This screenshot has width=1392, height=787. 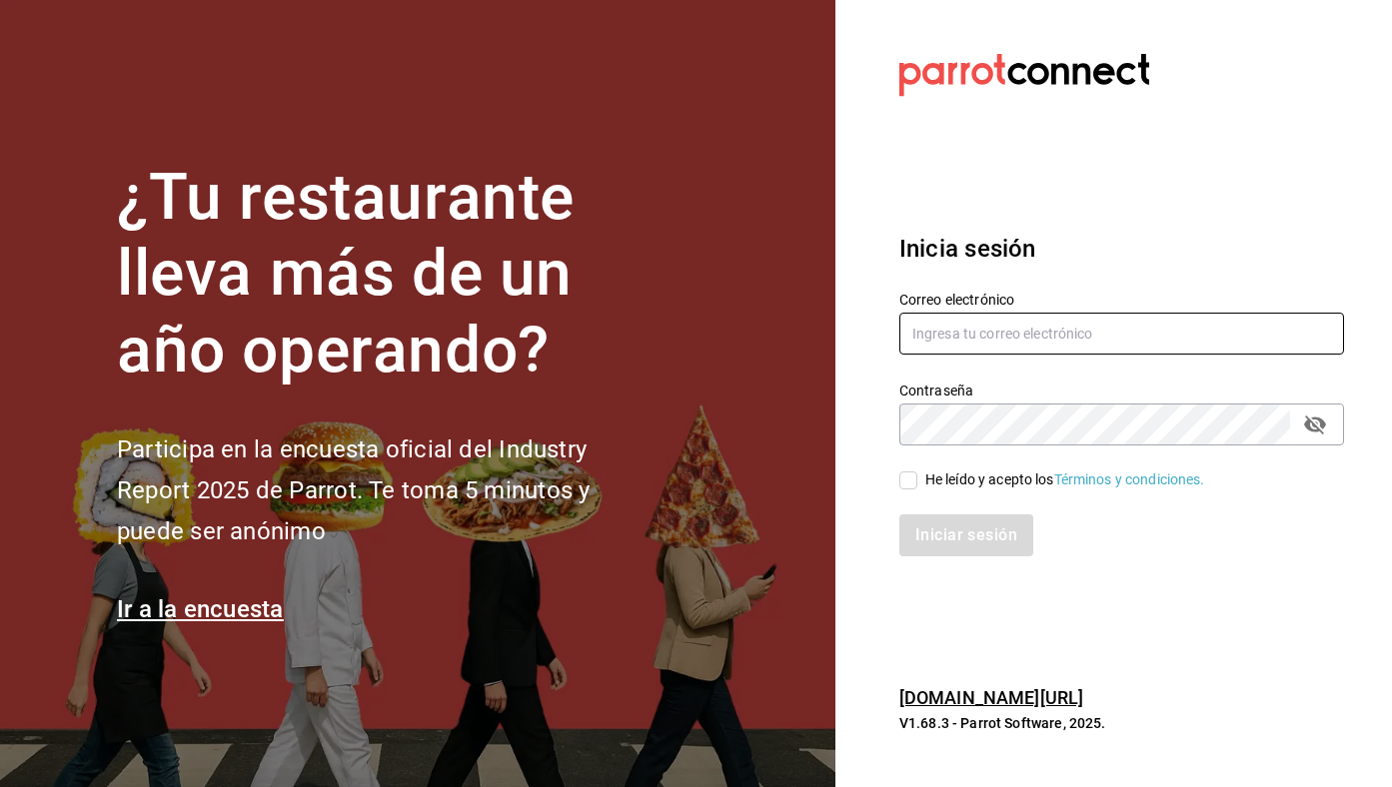 I want to click on p: V1.68.3 - Parrot Software, 2025., so click(x=1121, y=724).